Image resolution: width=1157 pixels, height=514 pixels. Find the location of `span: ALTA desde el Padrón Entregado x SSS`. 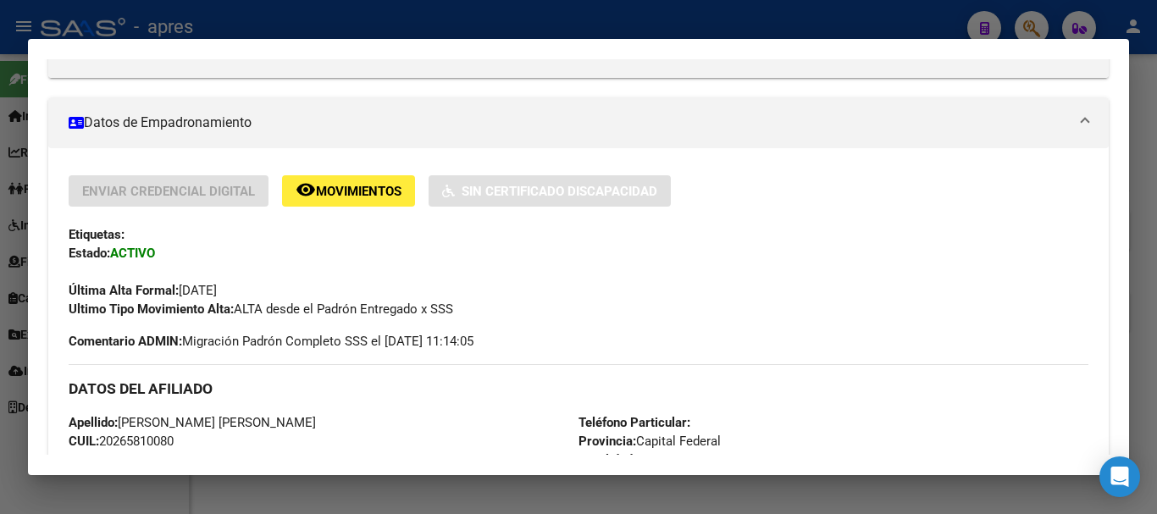

span: ALTA desde el Padrón Entregado x SSS is located at coordinates (261, 309).